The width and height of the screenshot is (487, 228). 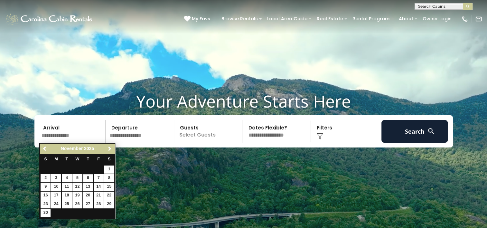 I want to click on a: 26, so click(x=77, y=204).